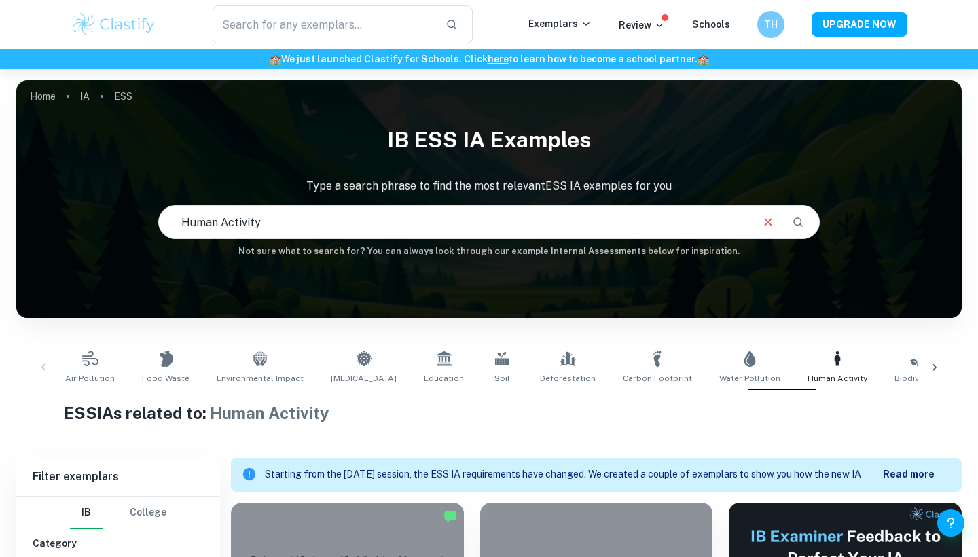 The image size is (978, 557). What do you see at coordinates (118, 513) in the screenshot?
I see `div: Filter type choice` at bounding box center [118, 513].